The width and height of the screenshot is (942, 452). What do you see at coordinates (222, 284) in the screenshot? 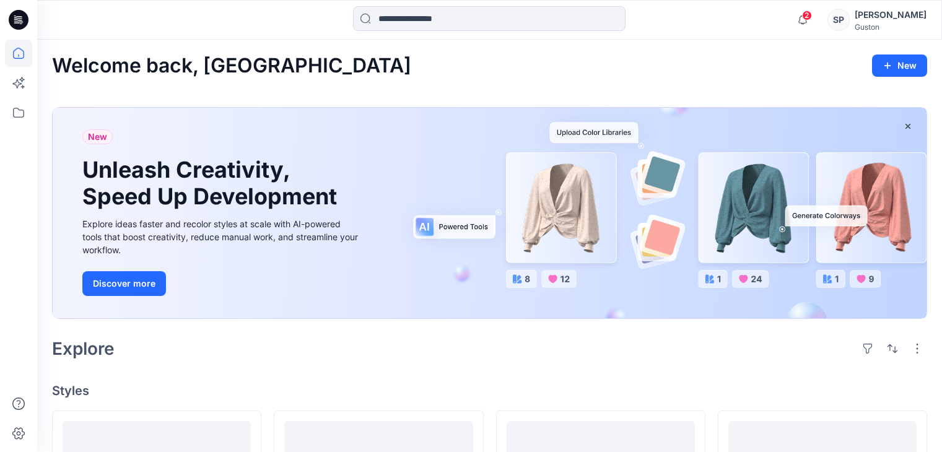
I see `a: Discover more` at bounding box center [222, 284].